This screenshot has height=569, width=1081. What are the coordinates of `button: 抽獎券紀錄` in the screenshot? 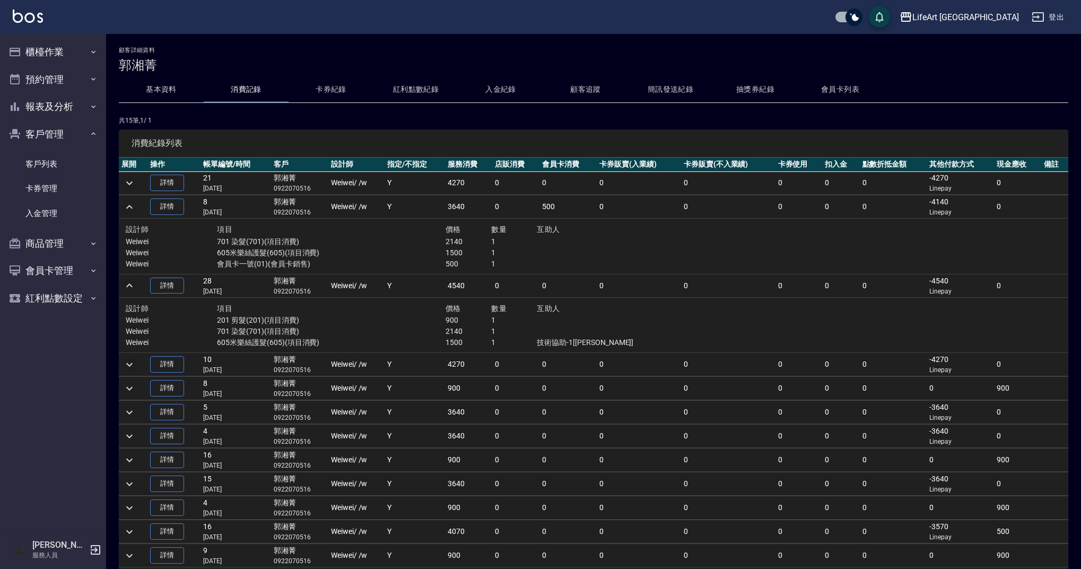 It's located at (755, 90).